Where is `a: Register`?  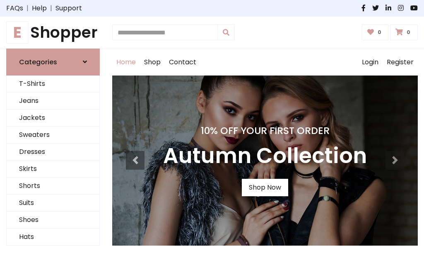 a: Register is located at coordinates (400, 62).